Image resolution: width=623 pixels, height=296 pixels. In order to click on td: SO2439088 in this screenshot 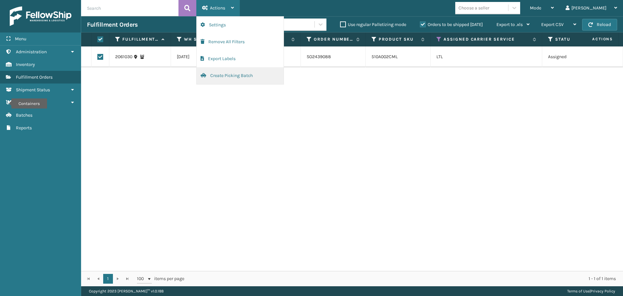, I will do `click(333, 57)`.